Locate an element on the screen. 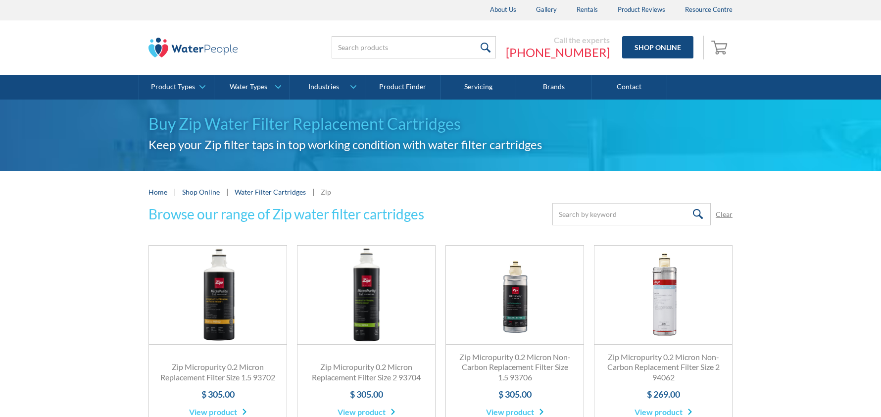 This screenshot has height=417, width=881. h2: Keep your Zip filter taps in top working condition with water filter cartridges is located at coordinates (440, 145).